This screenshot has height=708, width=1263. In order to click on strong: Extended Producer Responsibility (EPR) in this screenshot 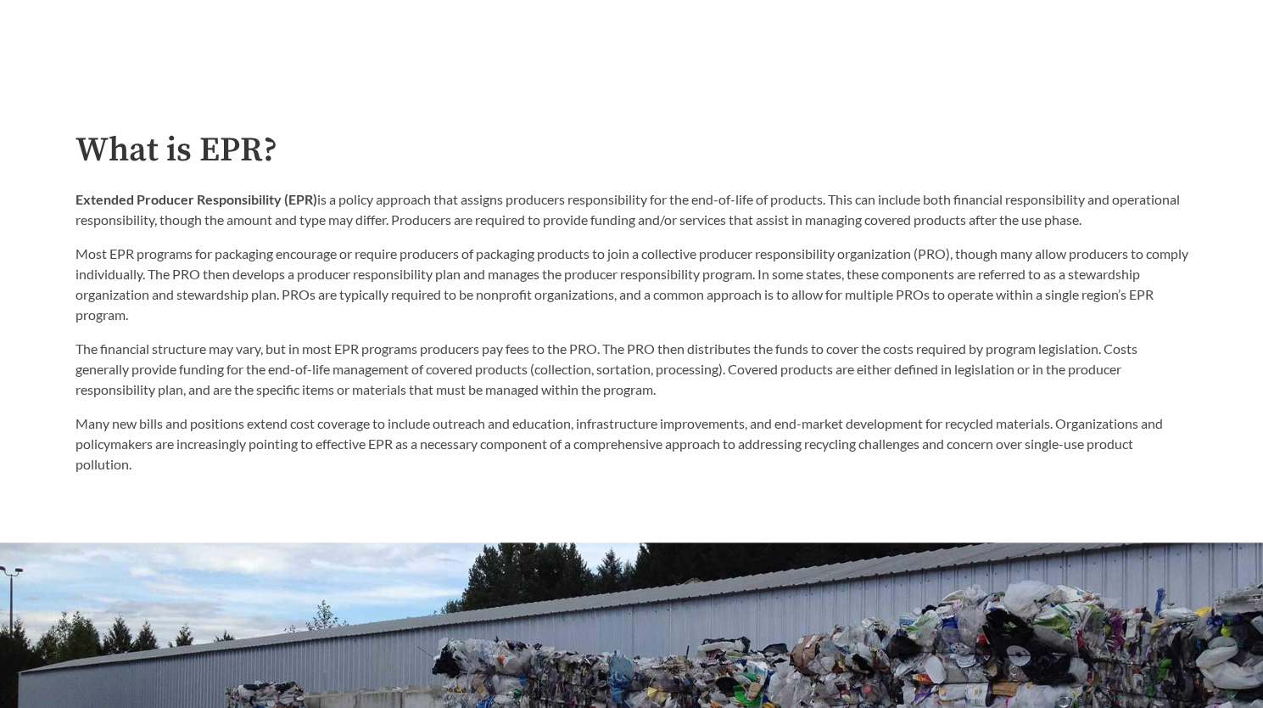, I will do `click(196, 199)`.